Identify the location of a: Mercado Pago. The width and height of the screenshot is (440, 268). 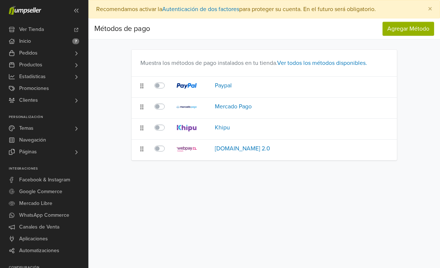
(233, 107).